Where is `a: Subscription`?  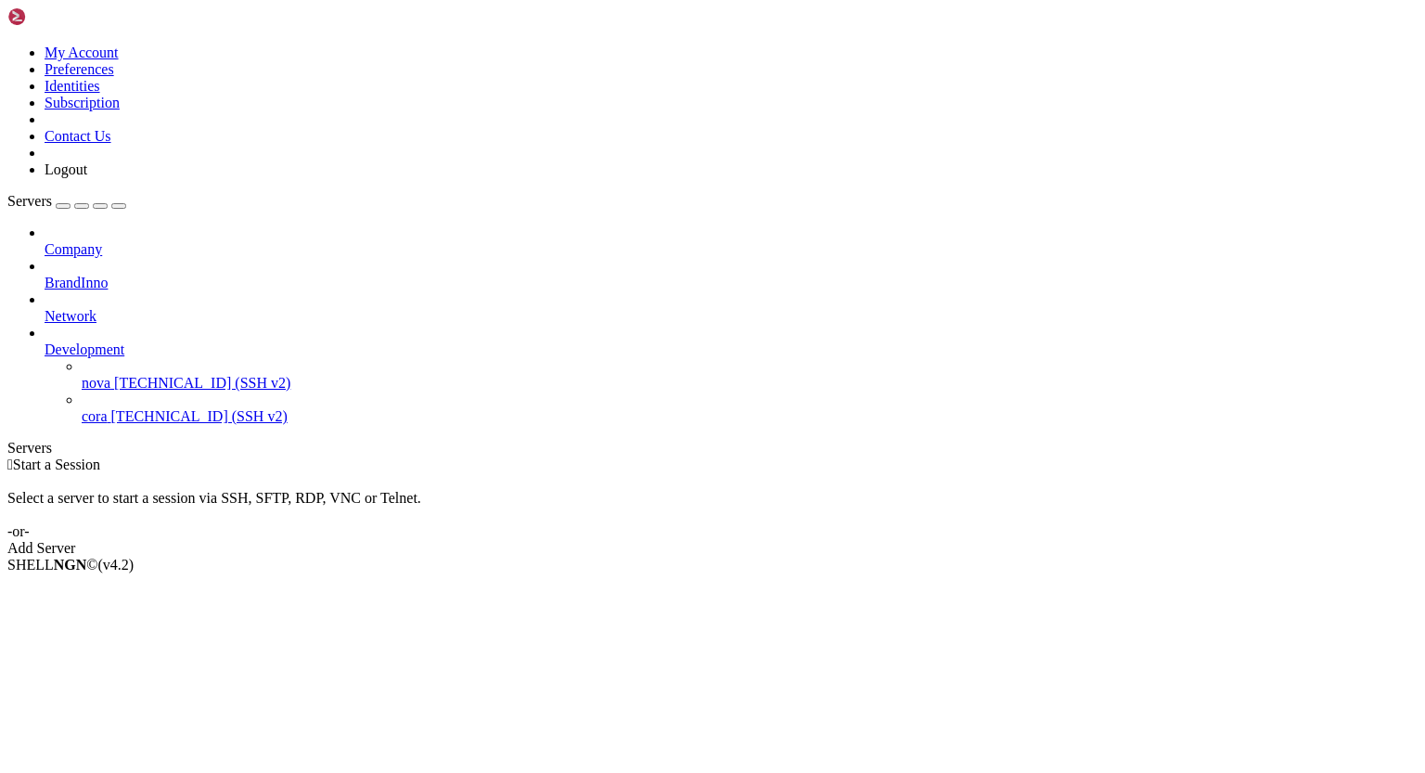
a: Subscription is located at coordinates (82, 102).